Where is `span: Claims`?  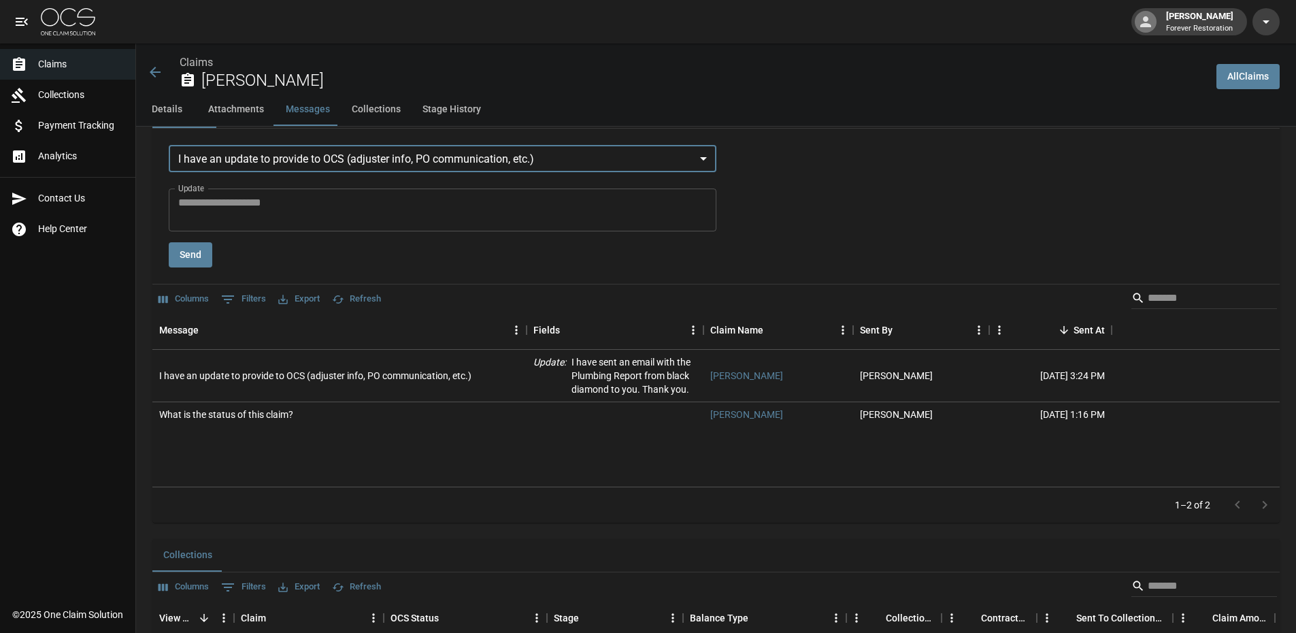
span: Claims is located at coordinates (81, 64).